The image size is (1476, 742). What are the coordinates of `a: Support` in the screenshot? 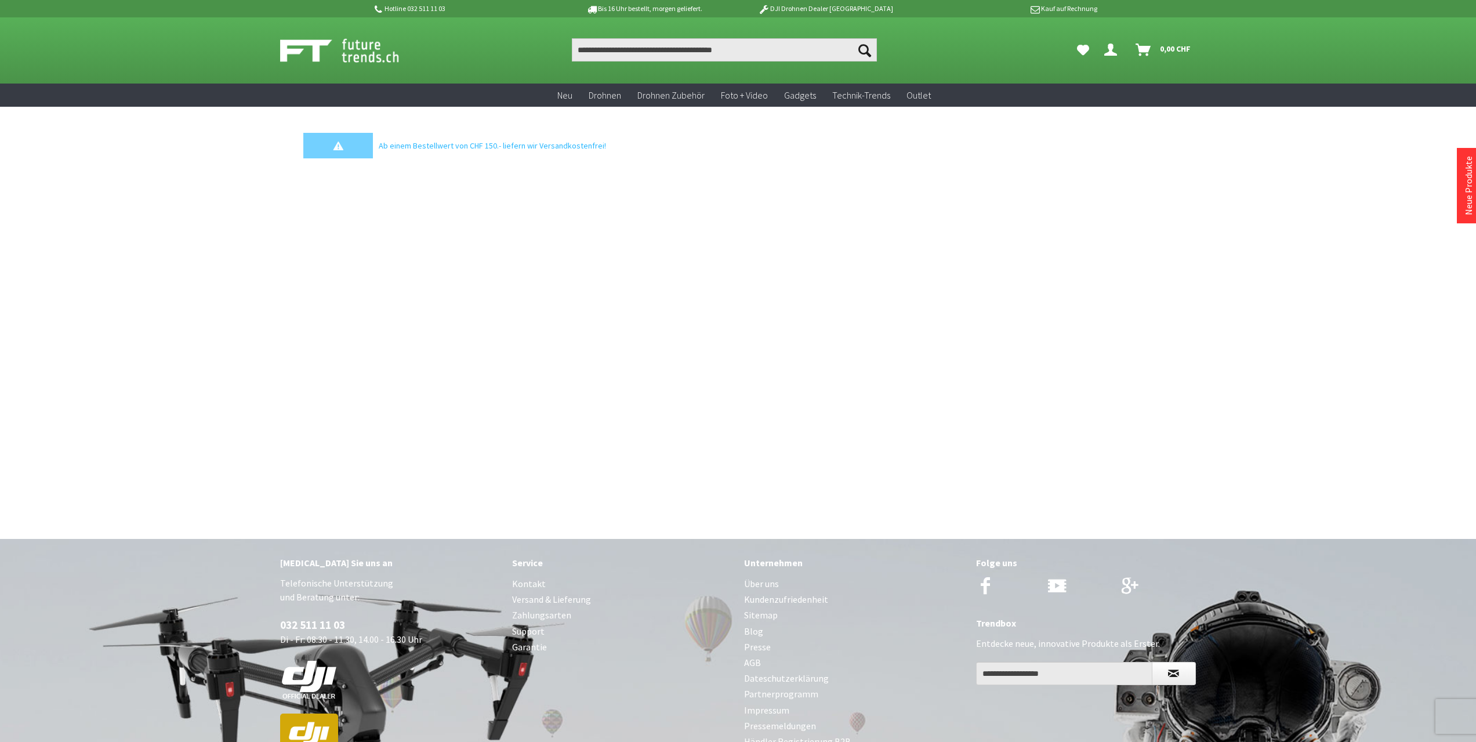 It's located at (622, 631).